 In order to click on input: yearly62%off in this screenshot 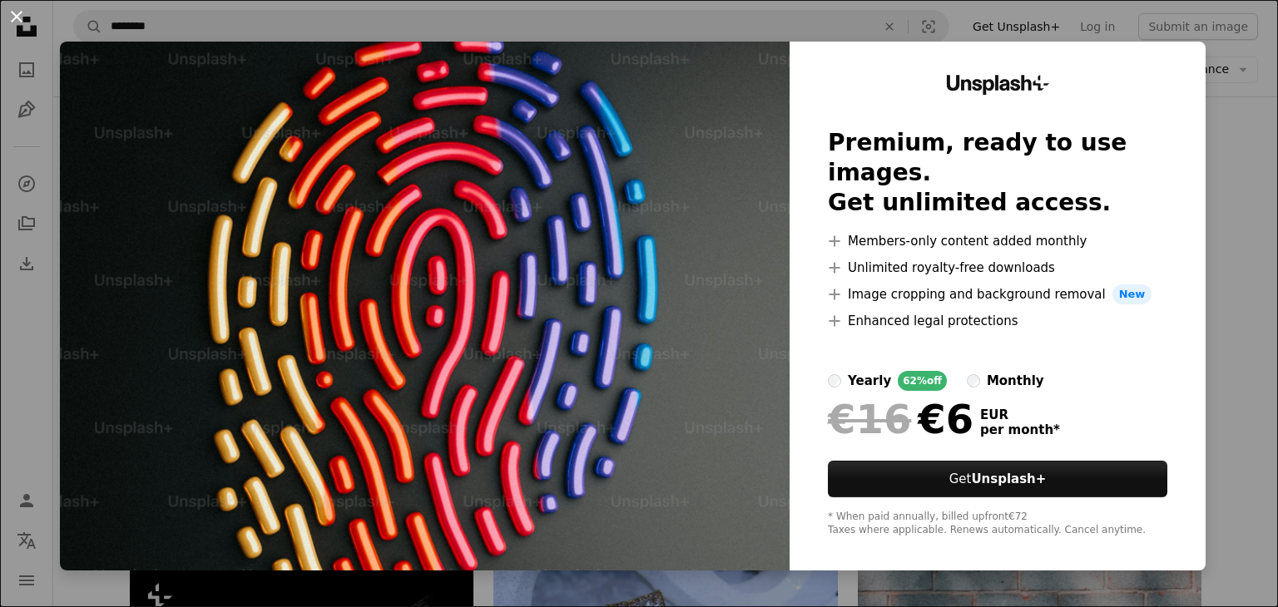, I will do `click(835, 381)`.